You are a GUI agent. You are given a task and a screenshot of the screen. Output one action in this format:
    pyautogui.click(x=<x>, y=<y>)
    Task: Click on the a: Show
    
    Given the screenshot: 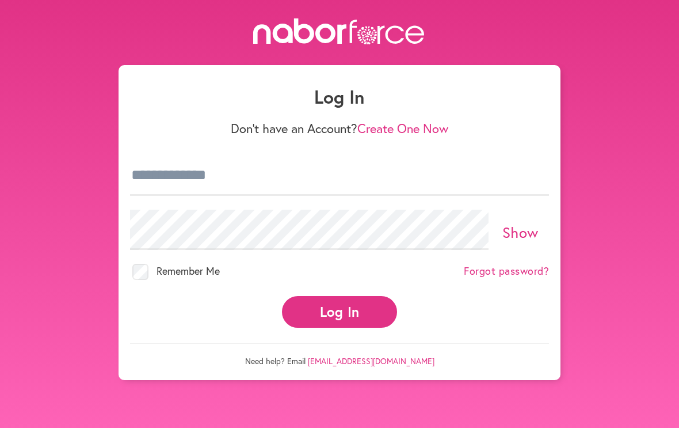 What is the action you would take?
    pyautogui.click(x=520, y=232)
    